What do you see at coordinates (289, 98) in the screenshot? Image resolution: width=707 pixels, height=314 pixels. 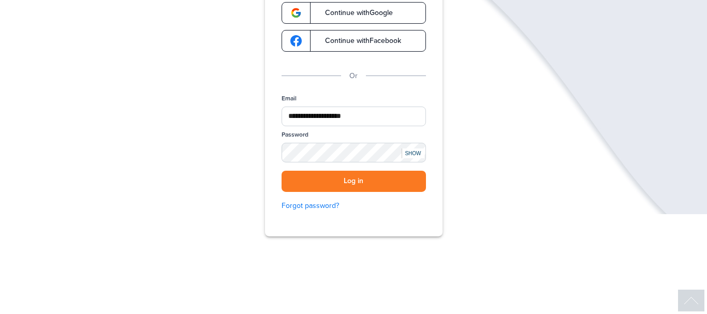 I see `label: Email` at bounding box center [289, 98].